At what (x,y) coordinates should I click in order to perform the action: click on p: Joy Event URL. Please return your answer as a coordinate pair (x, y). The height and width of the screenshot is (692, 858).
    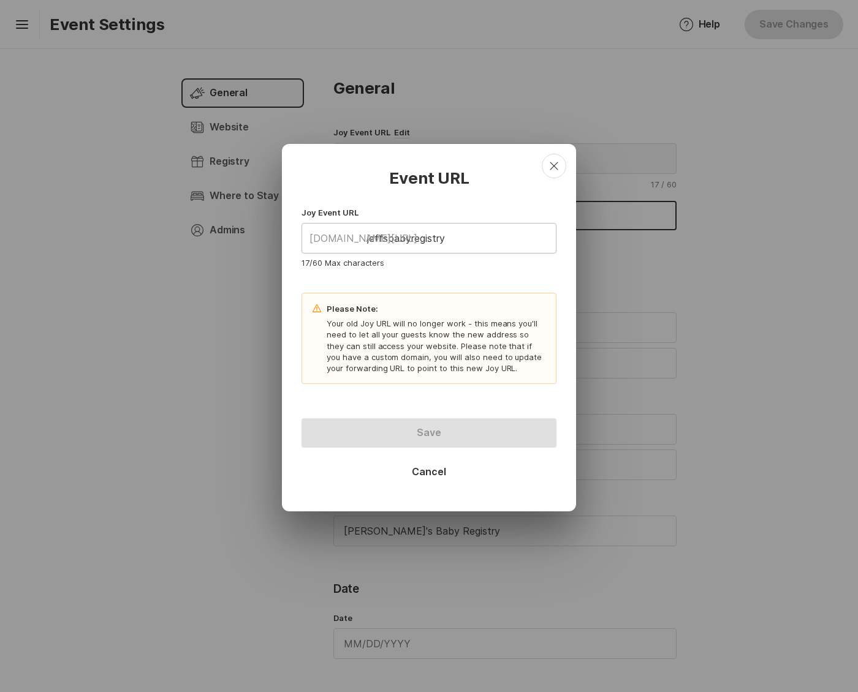
    Looking at the image, I should click on (429, 213).